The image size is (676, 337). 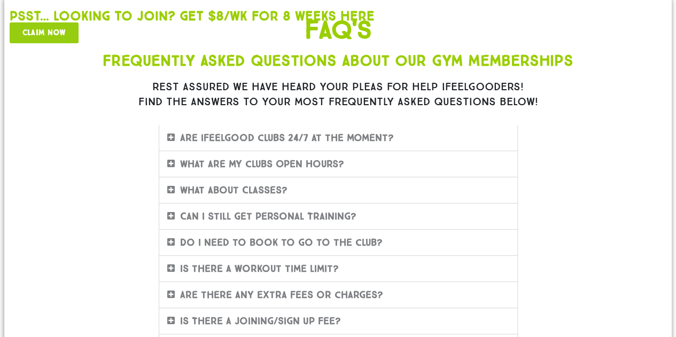 I want to click on div: What about Classes?, so click(x=338, y=190).